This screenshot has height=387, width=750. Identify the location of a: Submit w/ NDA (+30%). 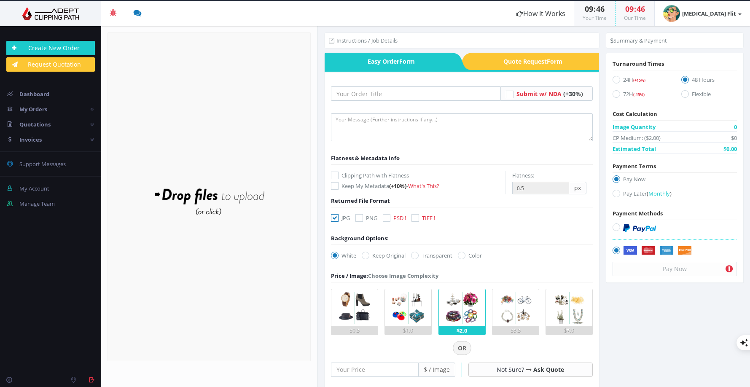
(550, 94).